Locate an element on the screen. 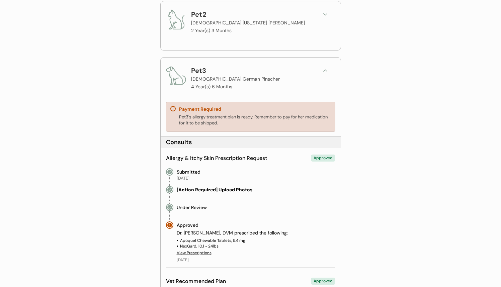 This screenshot has height=287, width=501. div: Submitted is located at coordinates (188, 172).